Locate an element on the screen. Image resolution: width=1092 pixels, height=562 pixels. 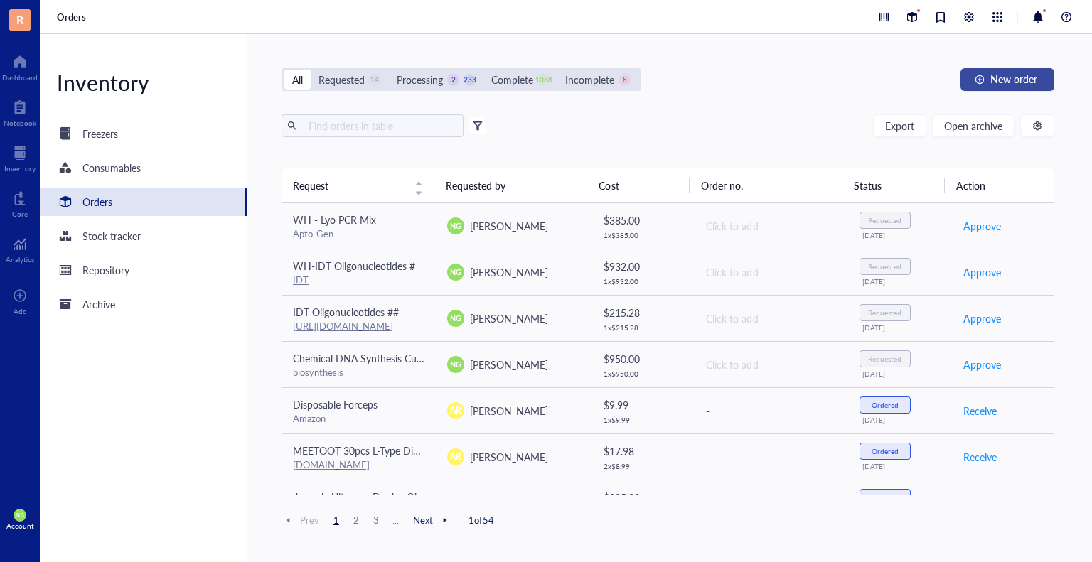
div: Orders is located at coordinates (97, 202).